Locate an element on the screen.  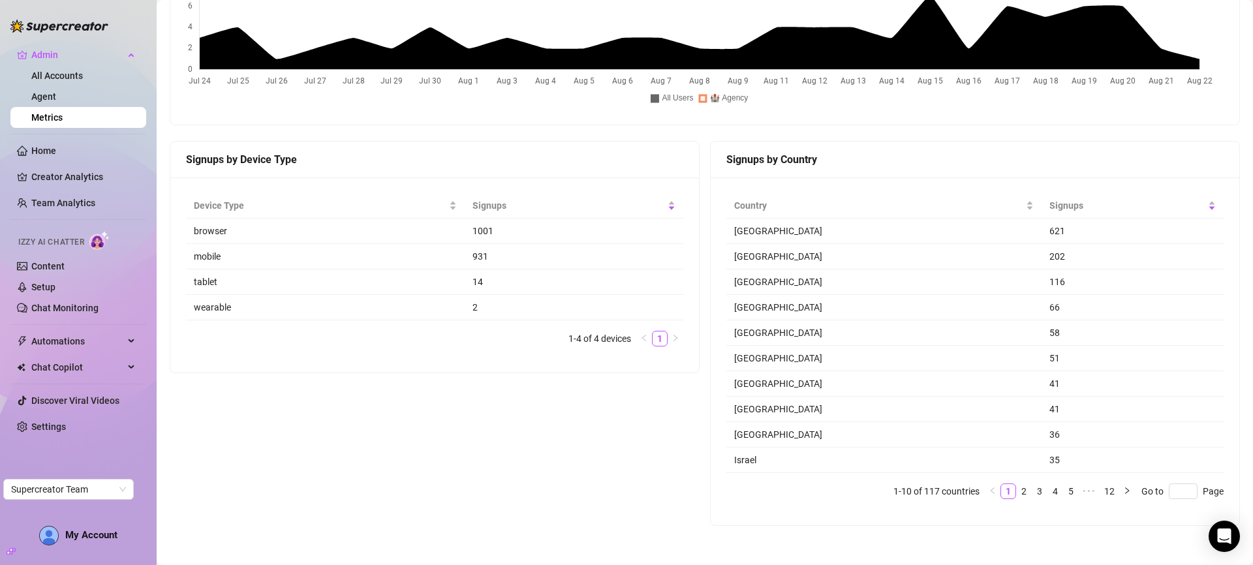
span: My Account is located at coordinates (91, 535).